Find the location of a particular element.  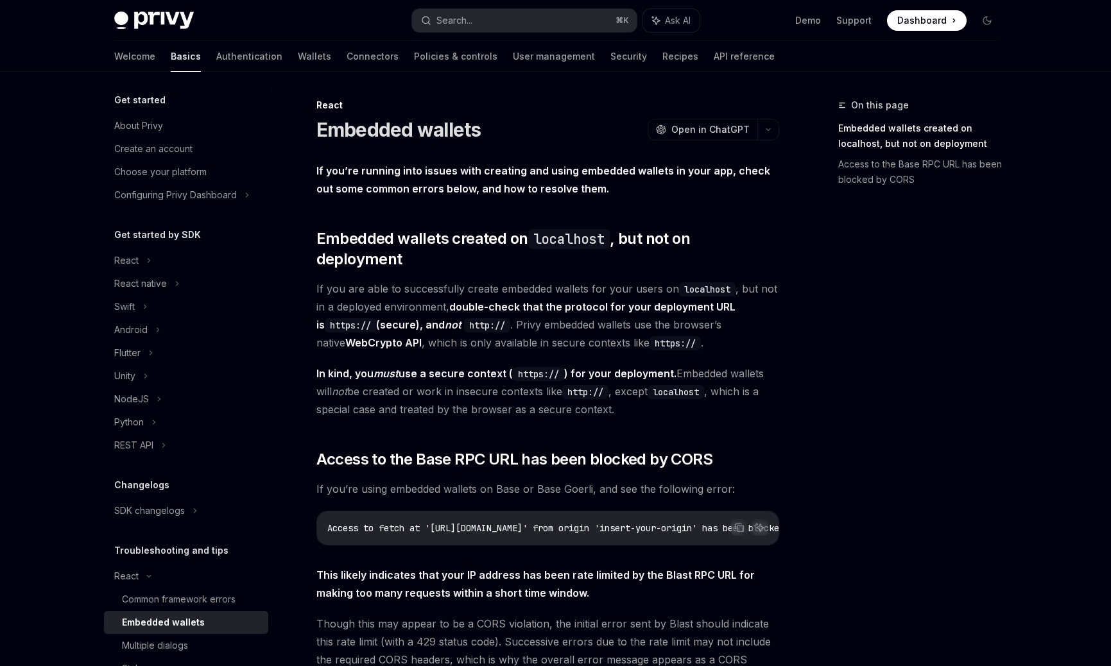

div: Unity is located at coordinates (125, 376).